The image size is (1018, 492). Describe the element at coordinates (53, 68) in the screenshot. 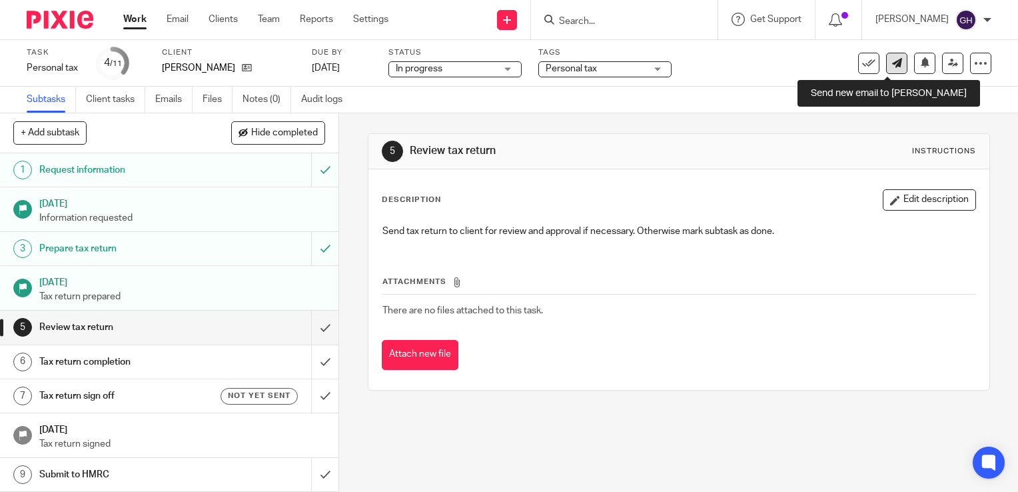

I see `div: Personal tax` at that location.